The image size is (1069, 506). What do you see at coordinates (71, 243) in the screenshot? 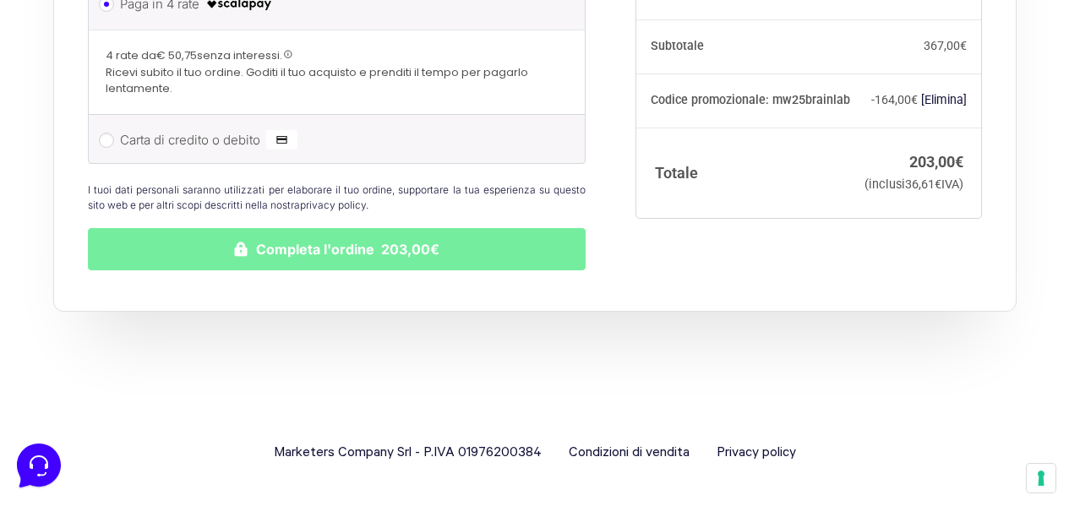
I see `span: Find an Answer` at bounding box center [71, 243].